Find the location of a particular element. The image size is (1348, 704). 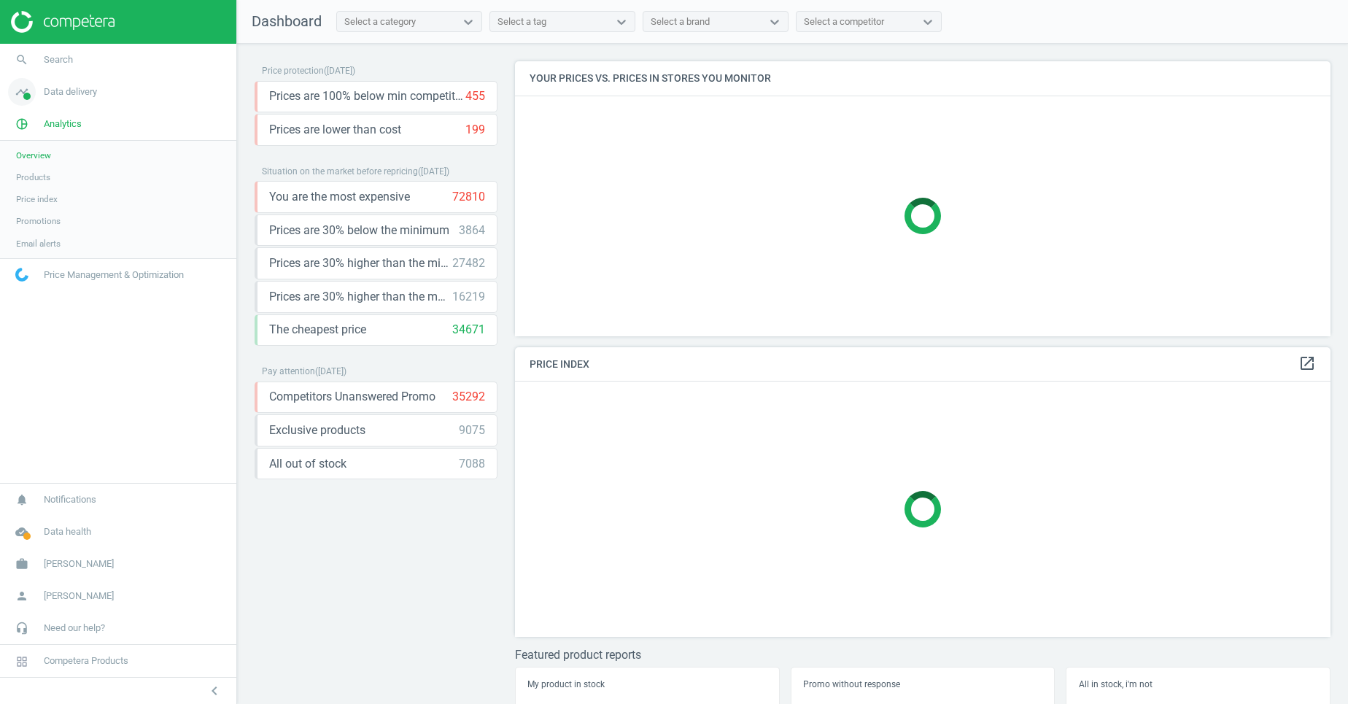

span: Situation on the market before repricing is located at coordinates (340, 171).